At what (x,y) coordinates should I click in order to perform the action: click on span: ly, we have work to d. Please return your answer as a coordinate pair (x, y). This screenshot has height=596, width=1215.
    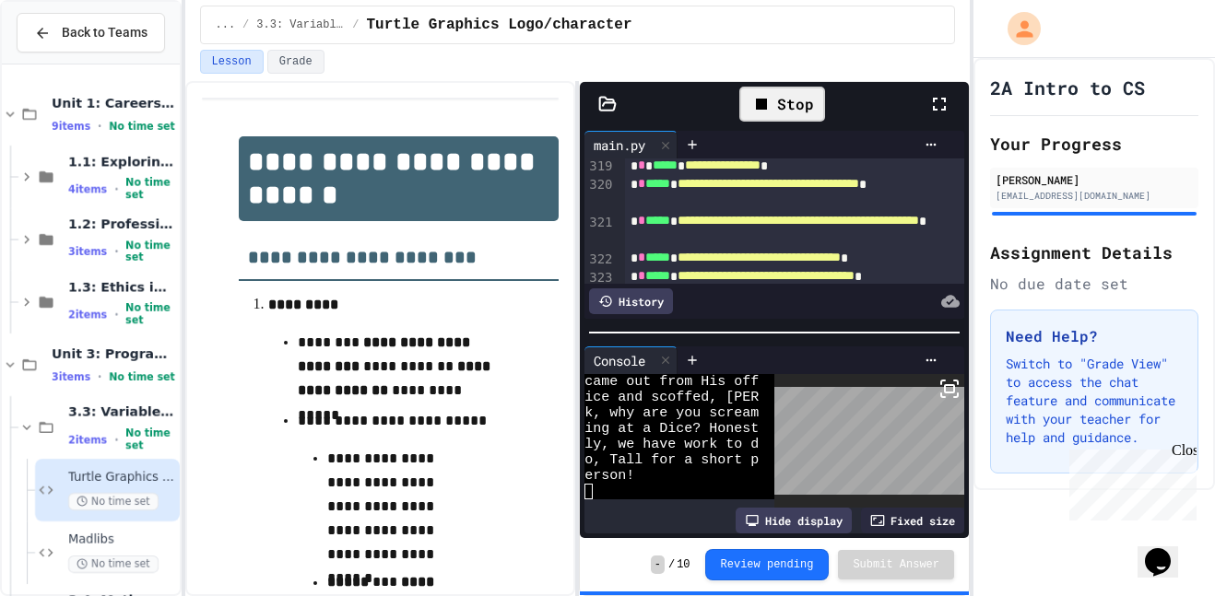
    Looking at the image, I should click on (671, 444).